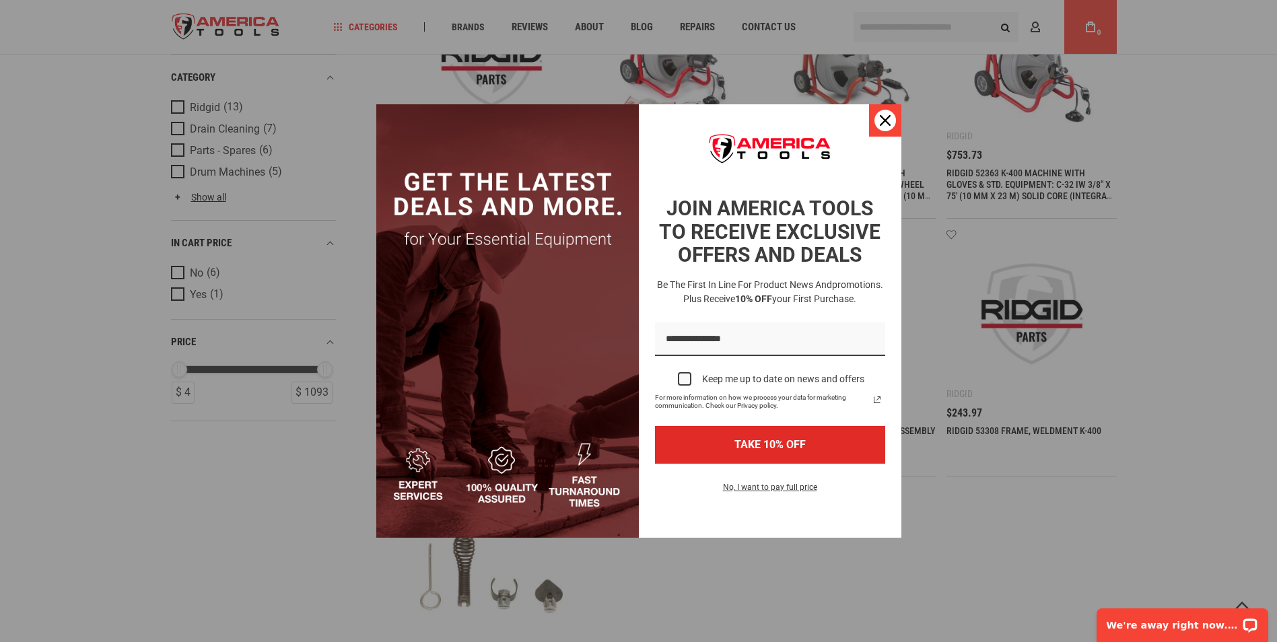 This screenshot has width=1277, height=642. I want to click on a: Read our Privacy Policy, so click(877, 400).